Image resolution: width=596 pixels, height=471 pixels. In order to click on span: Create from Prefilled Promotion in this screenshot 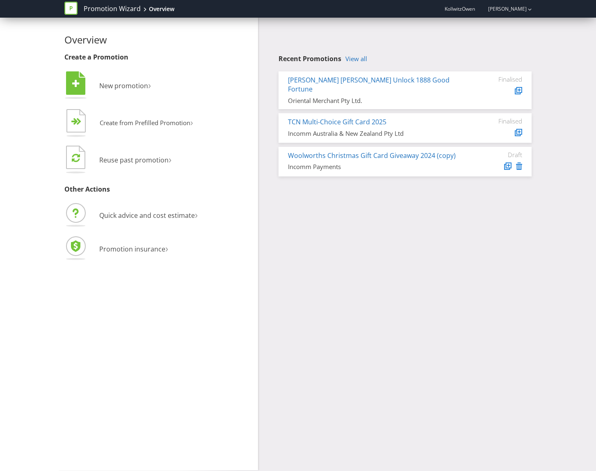, I will do `click(145, 123)`.